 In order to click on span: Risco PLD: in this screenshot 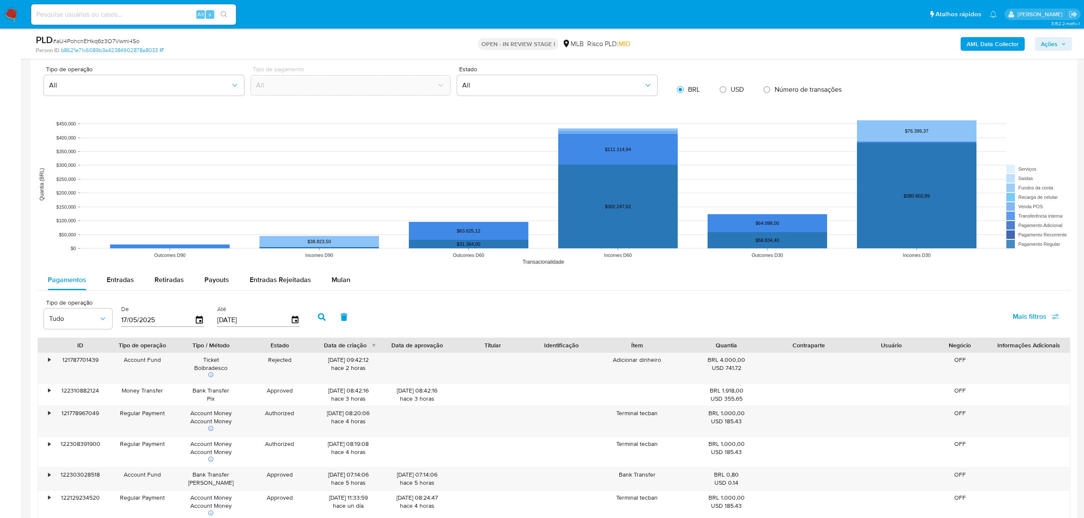, I will do `click(609, 44)`.